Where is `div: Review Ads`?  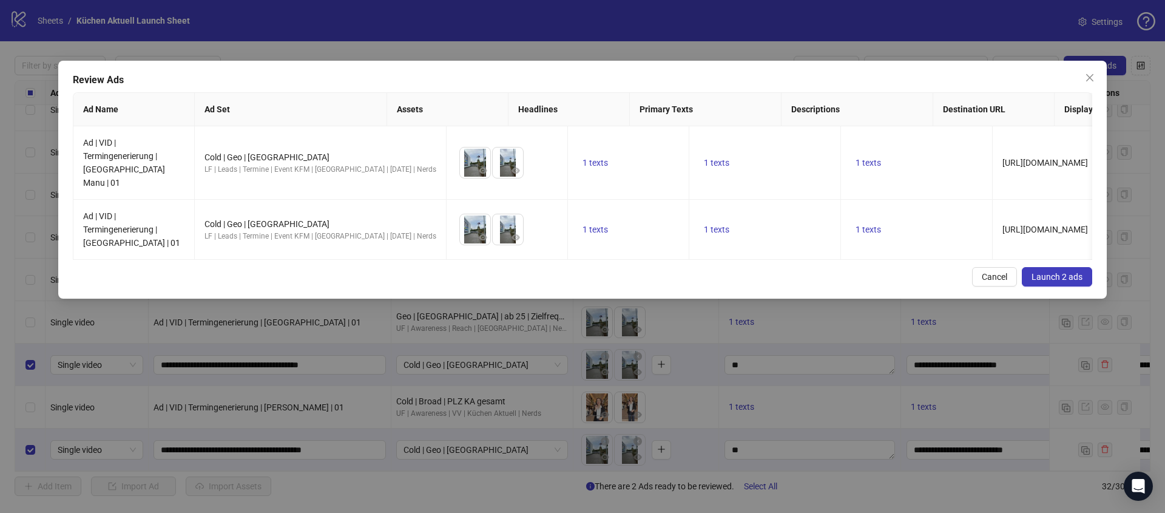
div: Review Ads is located at coordinates (583, 80).